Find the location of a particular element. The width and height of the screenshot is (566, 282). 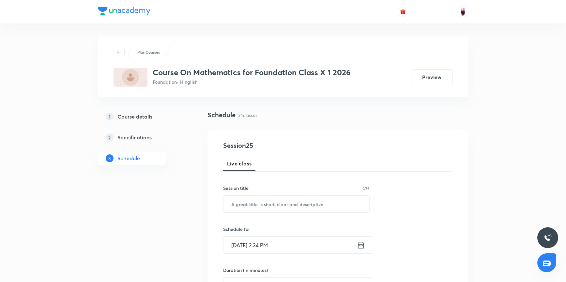

input: A great title is short, clear and descriptive is located at coordinates (296, 204).